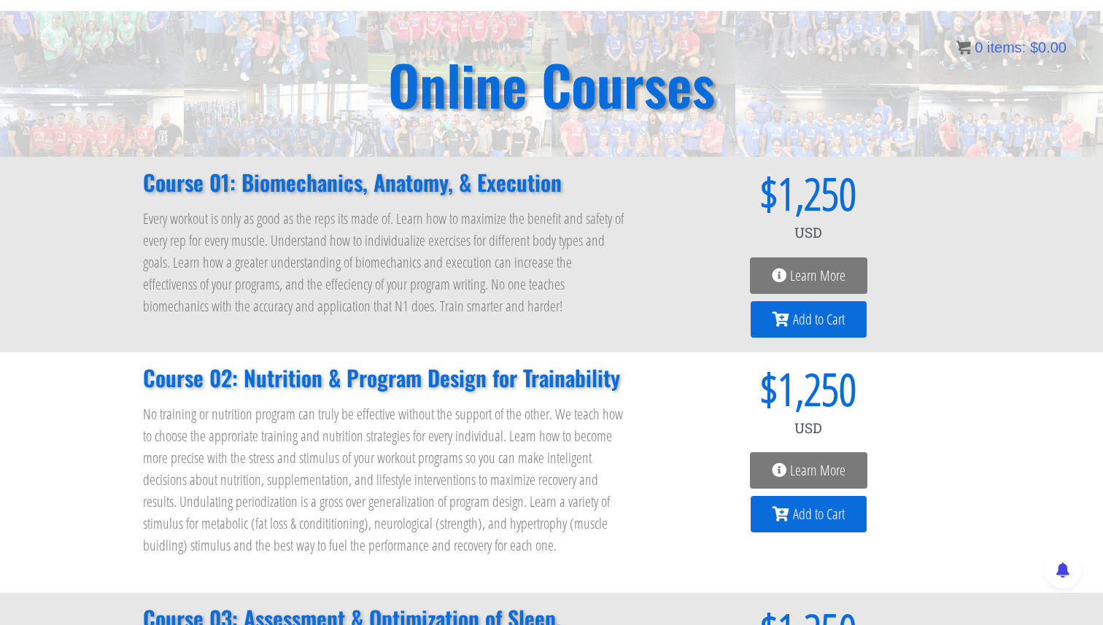  Describe the element at coordinates (1048, 47) in the screenshot. I see `bdi: 0.00` at that location.